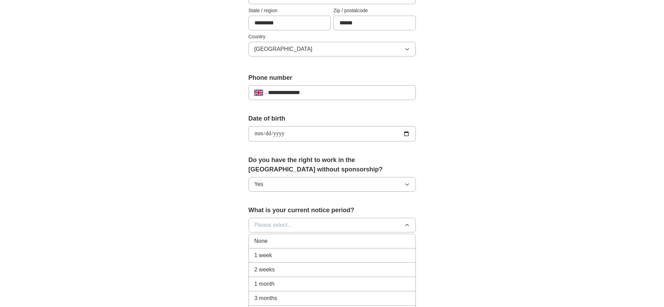 This screenshot has height=307, width=664. I want to click on button: Yes, so click(332, 184).